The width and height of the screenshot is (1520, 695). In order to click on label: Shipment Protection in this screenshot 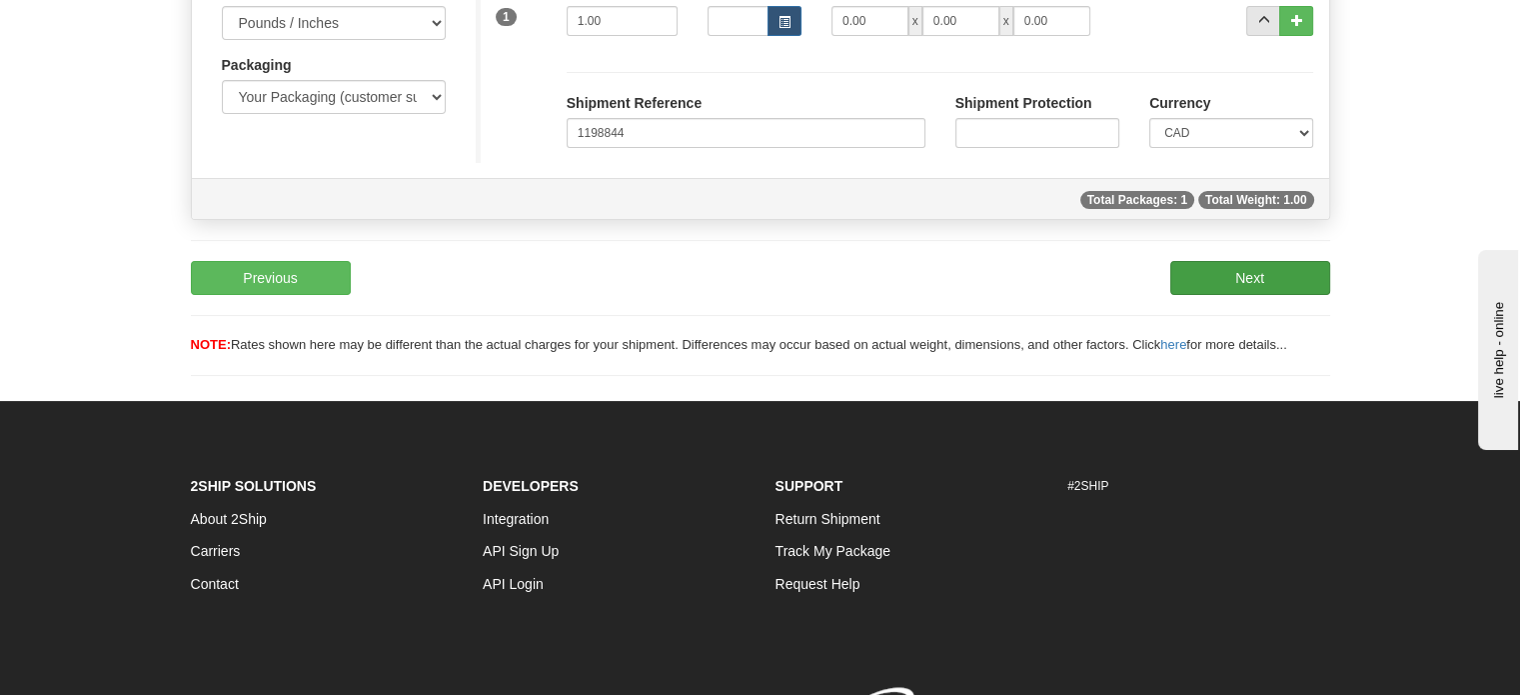, I will do `click(1024, 103)`.